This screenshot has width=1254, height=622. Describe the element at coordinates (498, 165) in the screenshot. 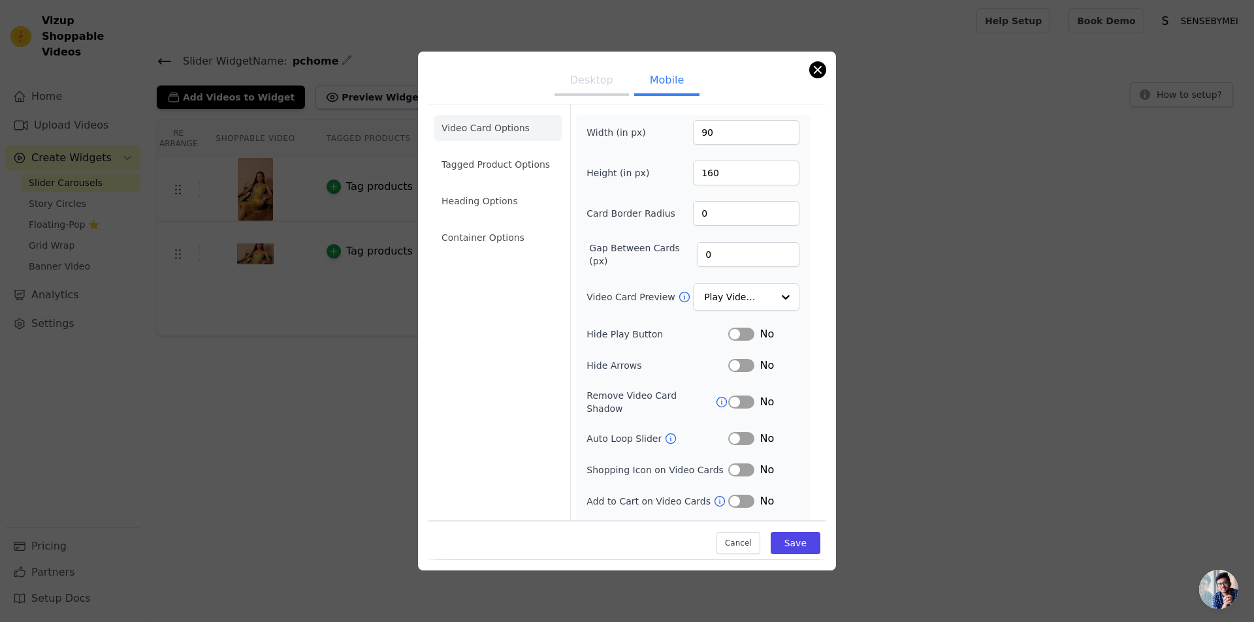

I see `li: Tagged Product Options` at that location.